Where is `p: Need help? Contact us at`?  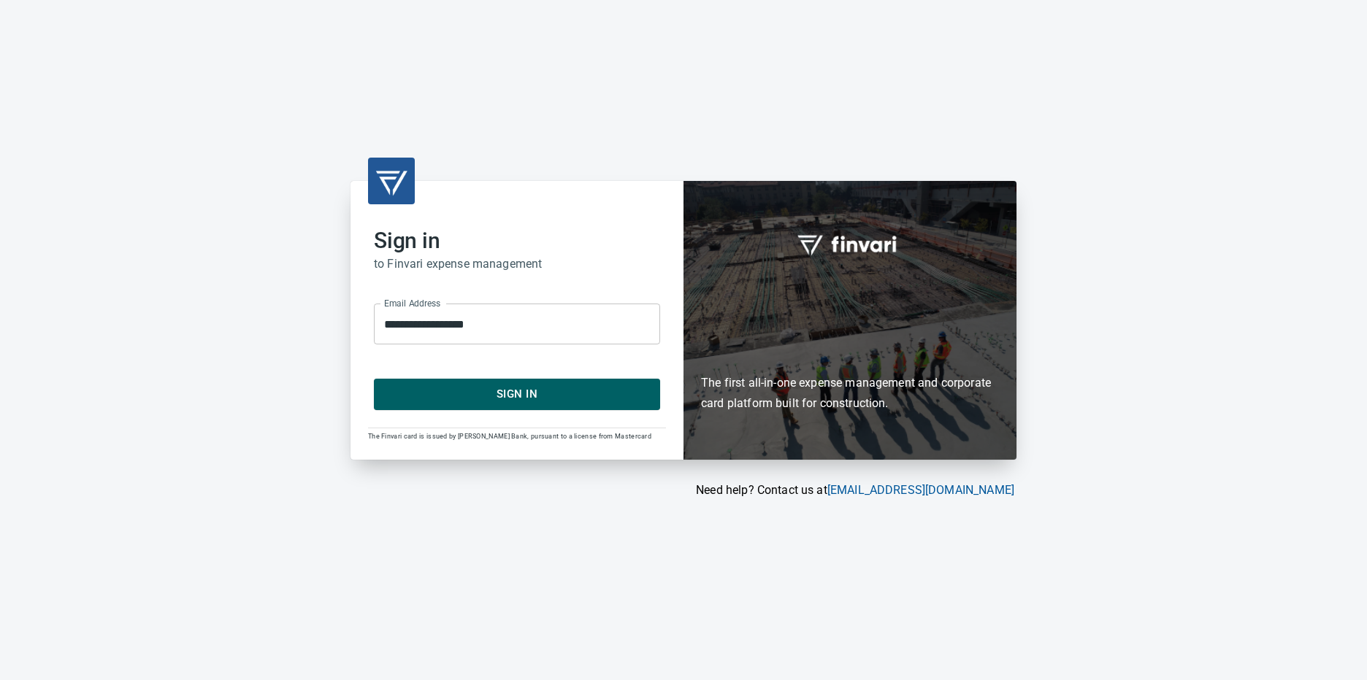
p: Need help? Contact us at is located at coordinates (682, 491).